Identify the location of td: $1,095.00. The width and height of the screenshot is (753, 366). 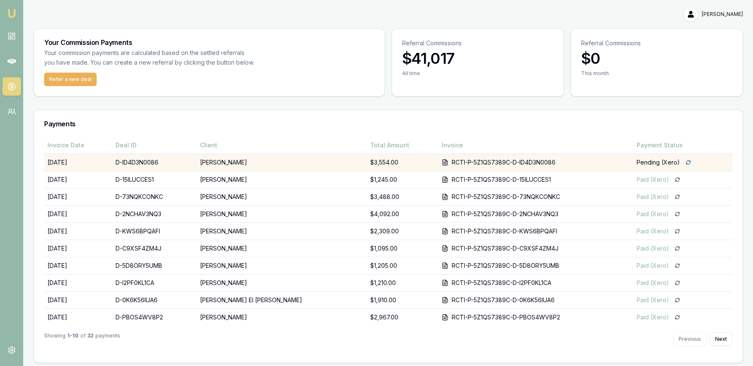
(402, 249).